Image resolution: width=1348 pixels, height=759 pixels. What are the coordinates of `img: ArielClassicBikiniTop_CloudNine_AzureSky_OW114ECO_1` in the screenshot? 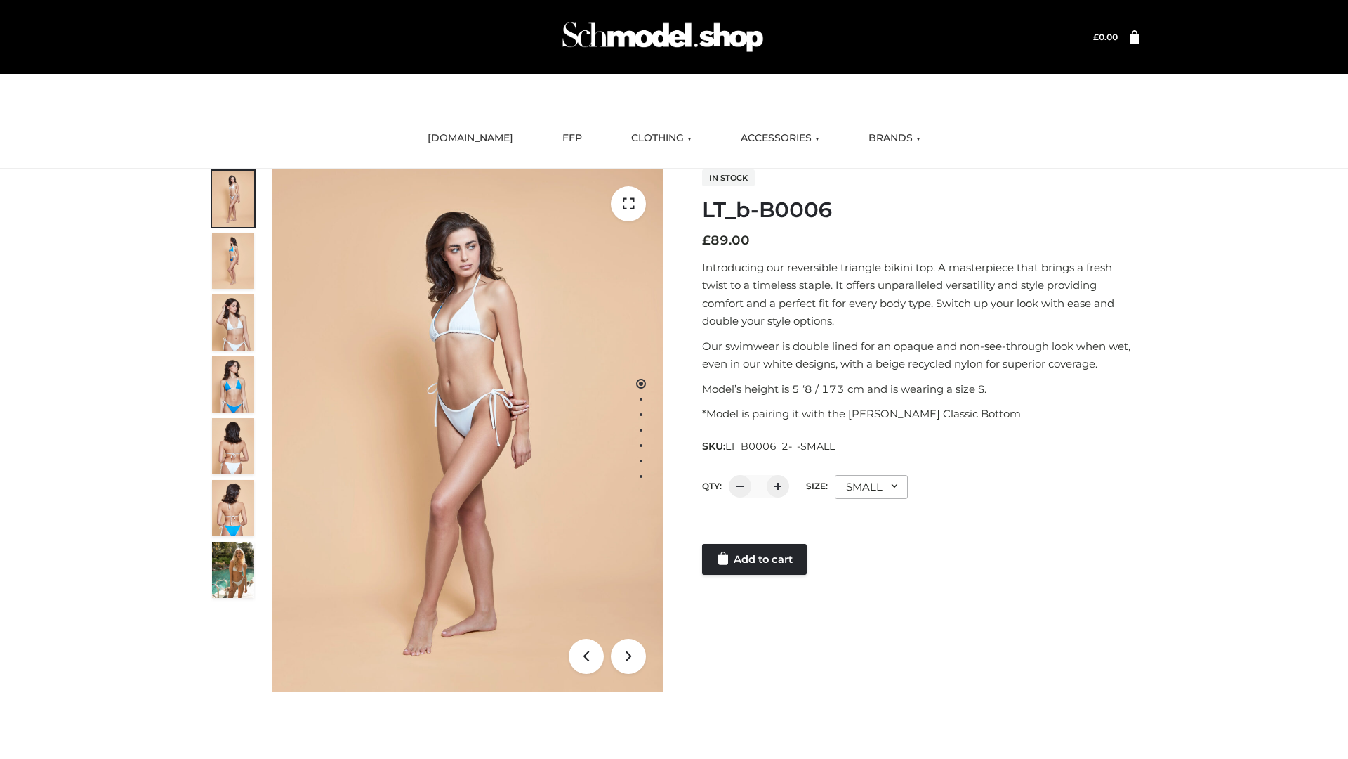 It's located at (468, 430).